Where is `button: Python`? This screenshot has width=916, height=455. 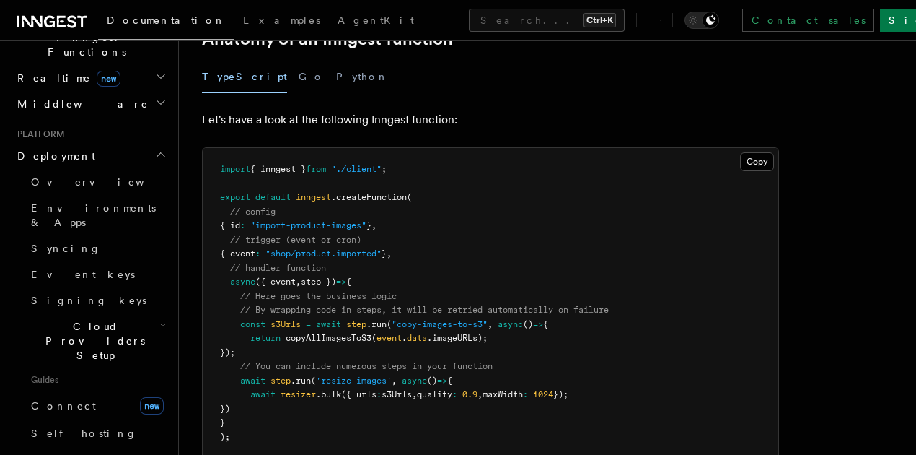
button: Python is located at coordinates (362, 76).